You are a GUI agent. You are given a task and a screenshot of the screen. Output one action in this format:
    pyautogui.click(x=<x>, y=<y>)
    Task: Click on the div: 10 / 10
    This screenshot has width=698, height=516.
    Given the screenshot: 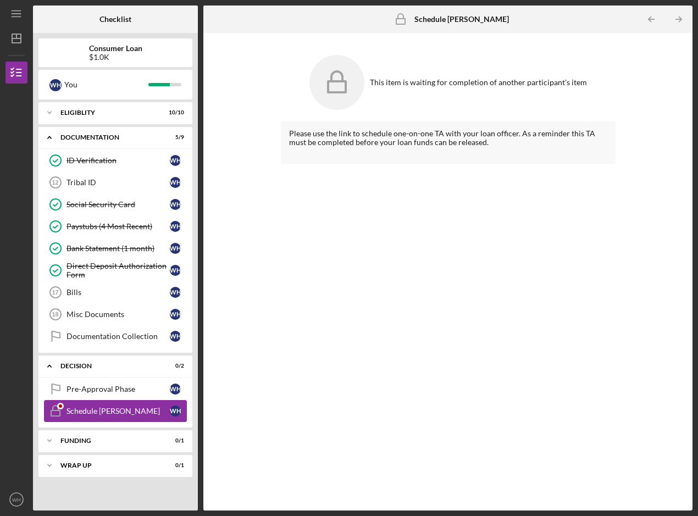 What is the action you would take?
    pyautogui.click(x=174, y=113)
    